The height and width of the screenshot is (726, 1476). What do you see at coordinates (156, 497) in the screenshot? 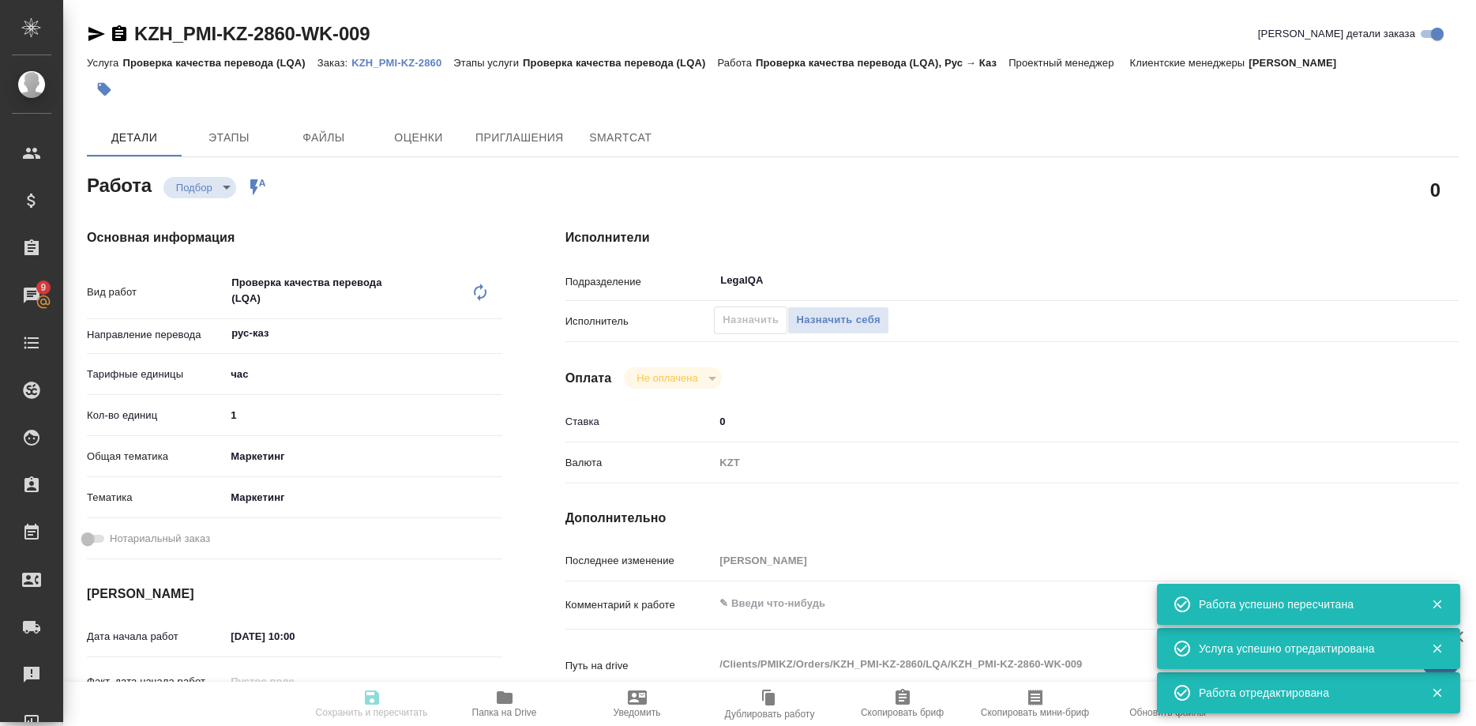
I see `p: Тематика` at bounding box center [156, 497].